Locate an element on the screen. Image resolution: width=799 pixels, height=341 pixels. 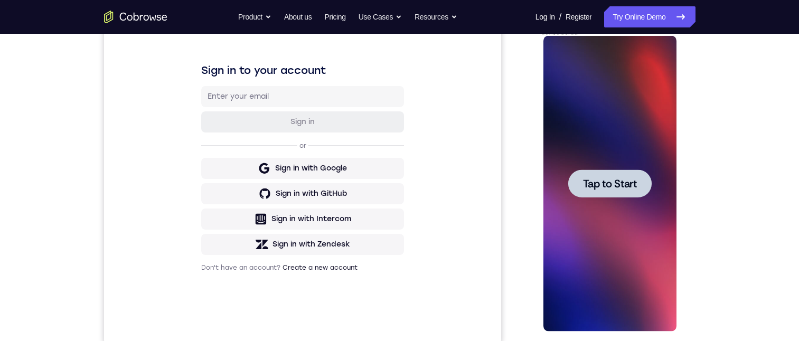
a: Go to the home page is located at coordinates (136, 17).